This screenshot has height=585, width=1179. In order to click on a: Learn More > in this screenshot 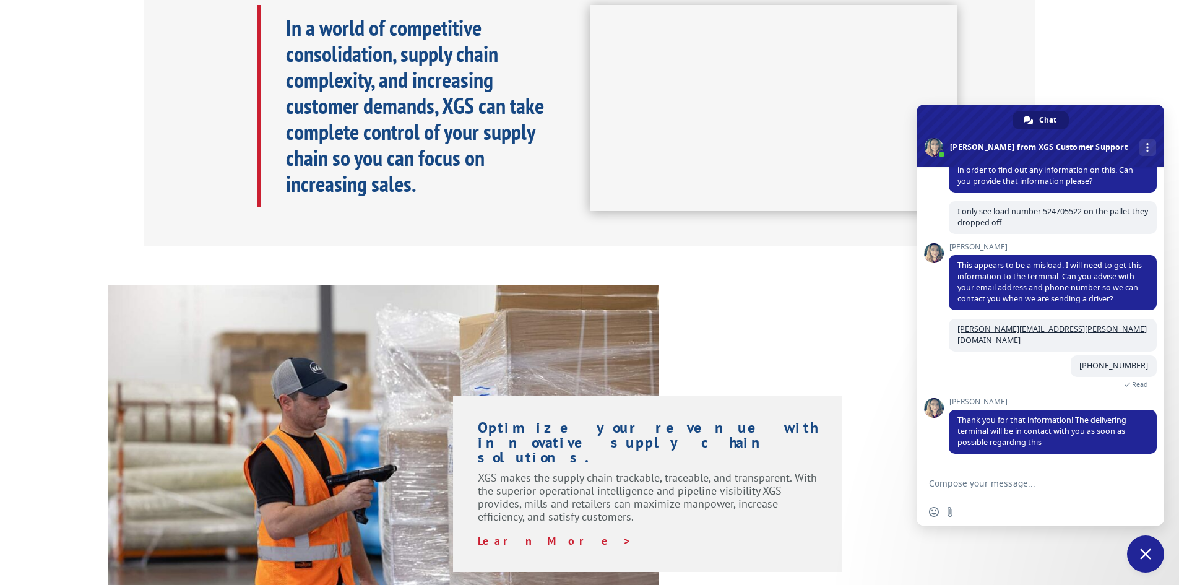, I will do `click(555, 540)`.